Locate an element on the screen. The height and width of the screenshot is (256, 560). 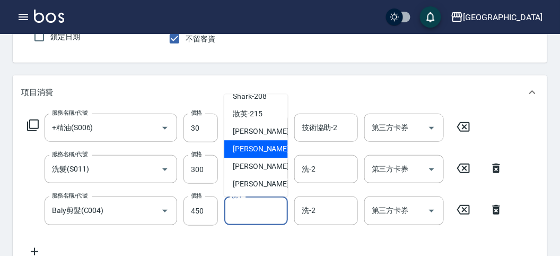
span: 不留客資 is located at coordinates (200, 39).